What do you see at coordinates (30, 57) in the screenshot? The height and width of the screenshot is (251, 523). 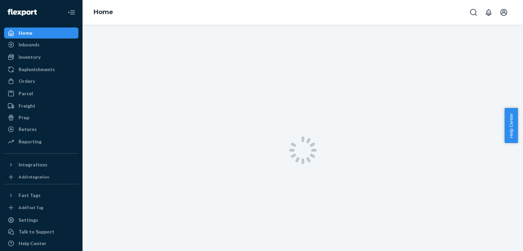 I see `div: Inventory` at bounding box center [30, 57].